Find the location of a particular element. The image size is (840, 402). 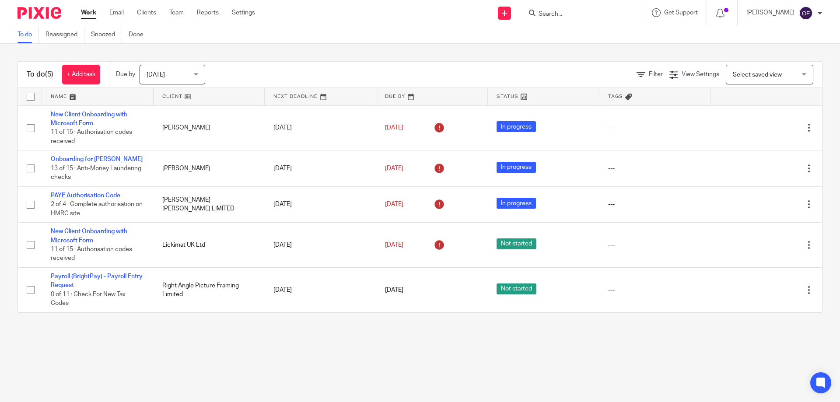

a: Clients is located at coordinates (147, 13).